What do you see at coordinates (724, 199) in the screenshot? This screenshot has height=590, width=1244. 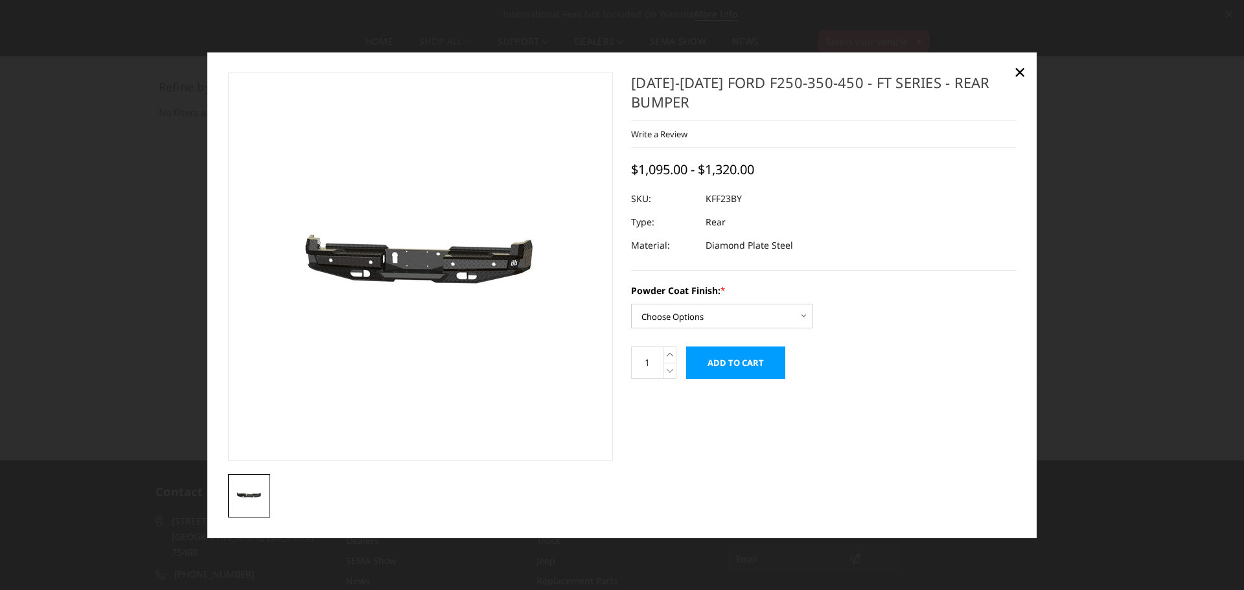 I see `dd: KFF23BY` at bounding box center [724, 199].